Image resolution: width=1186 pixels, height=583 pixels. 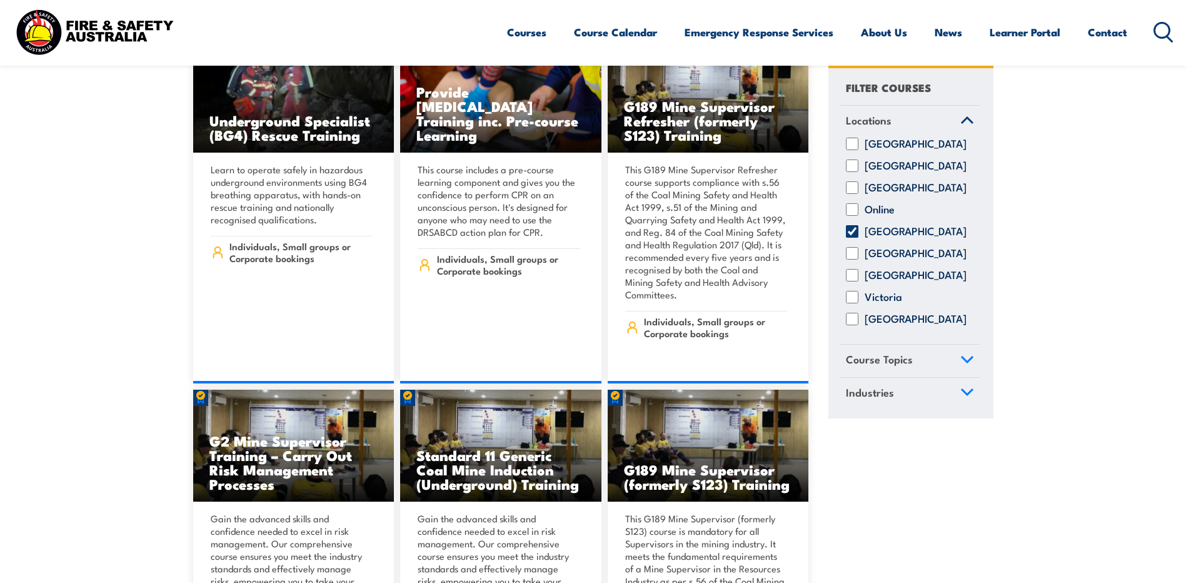 What do you see at coordinates (501, 469) in the screenshot?
I see `h3: Standard 11 Generic Coal Mine Induction (Underground) Training` at bounding box center [501, 469].